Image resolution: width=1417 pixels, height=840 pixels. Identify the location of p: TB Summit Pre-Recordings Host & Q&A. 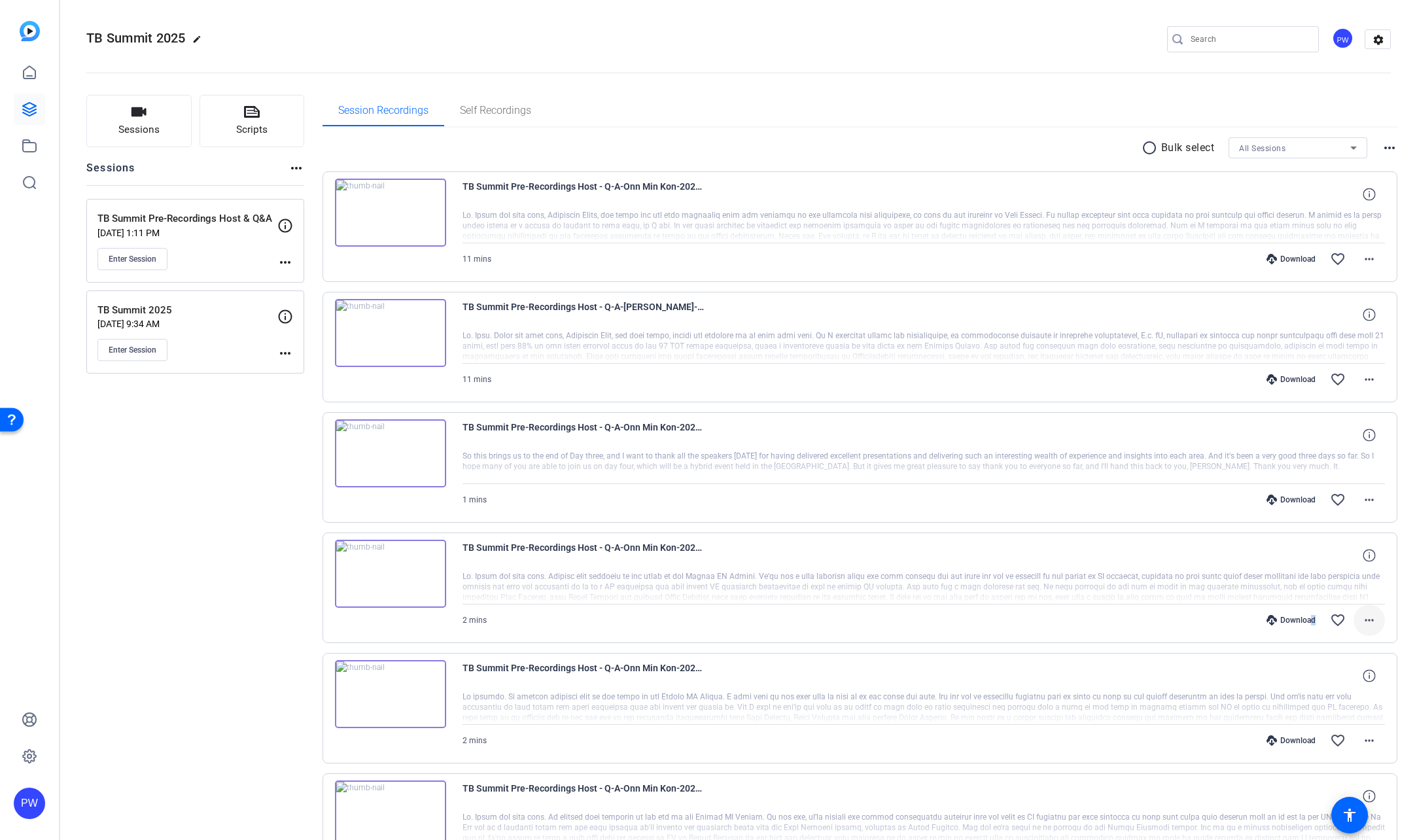
(187, 218).